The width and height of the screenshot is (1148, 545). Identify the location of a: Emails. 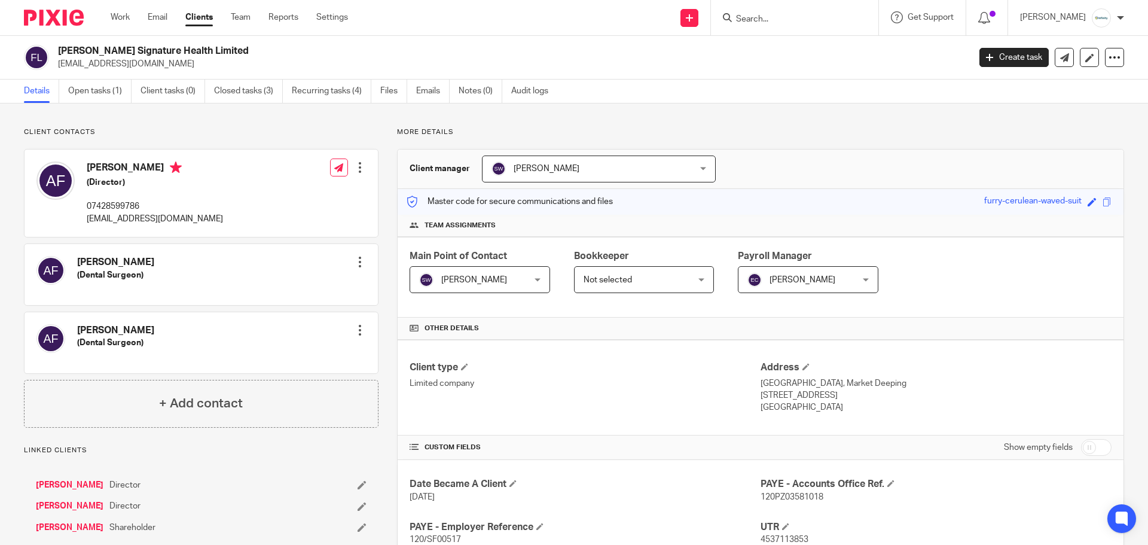
(433, 91).